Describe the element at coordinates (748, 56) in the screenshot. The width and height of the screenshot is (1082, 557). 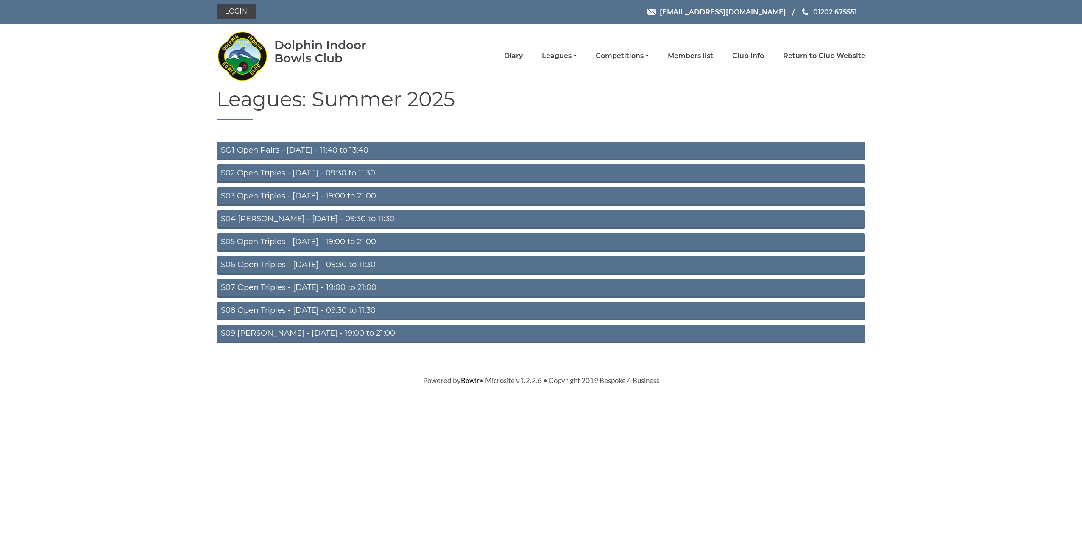
I see `a: Club Info` at that location.